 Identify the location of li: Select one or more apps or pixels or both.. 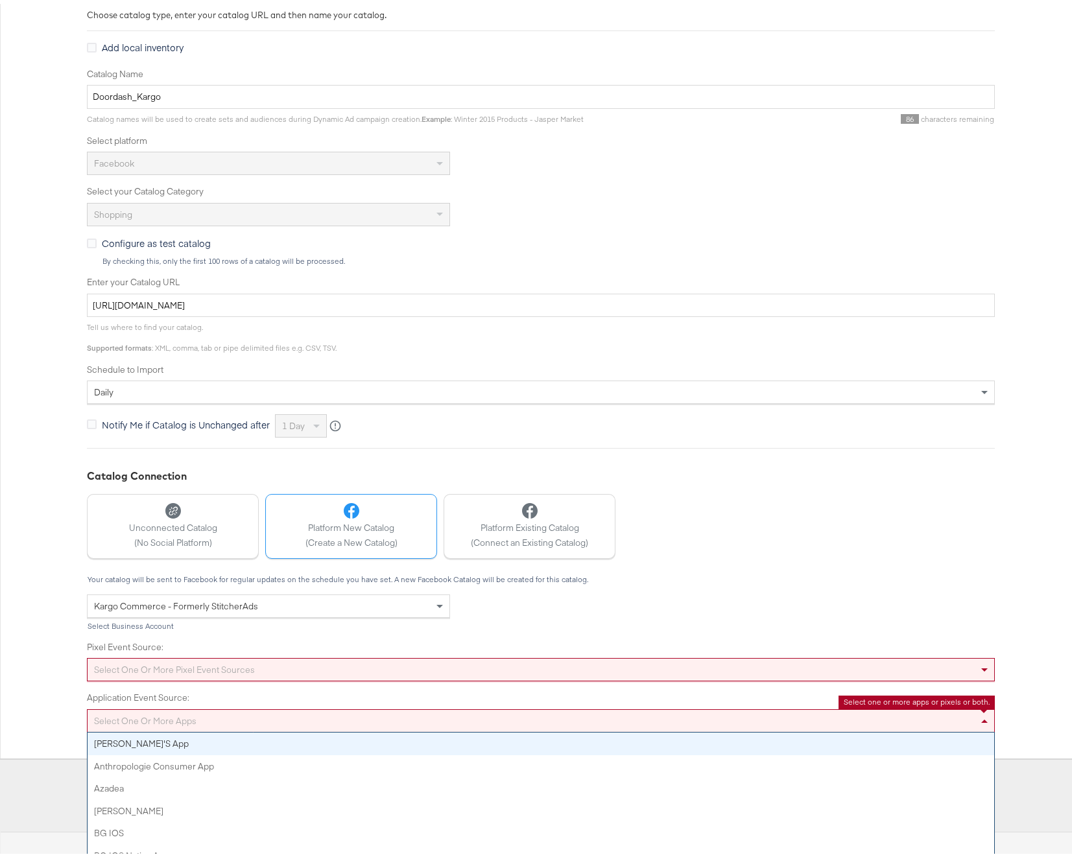
(916, 698).